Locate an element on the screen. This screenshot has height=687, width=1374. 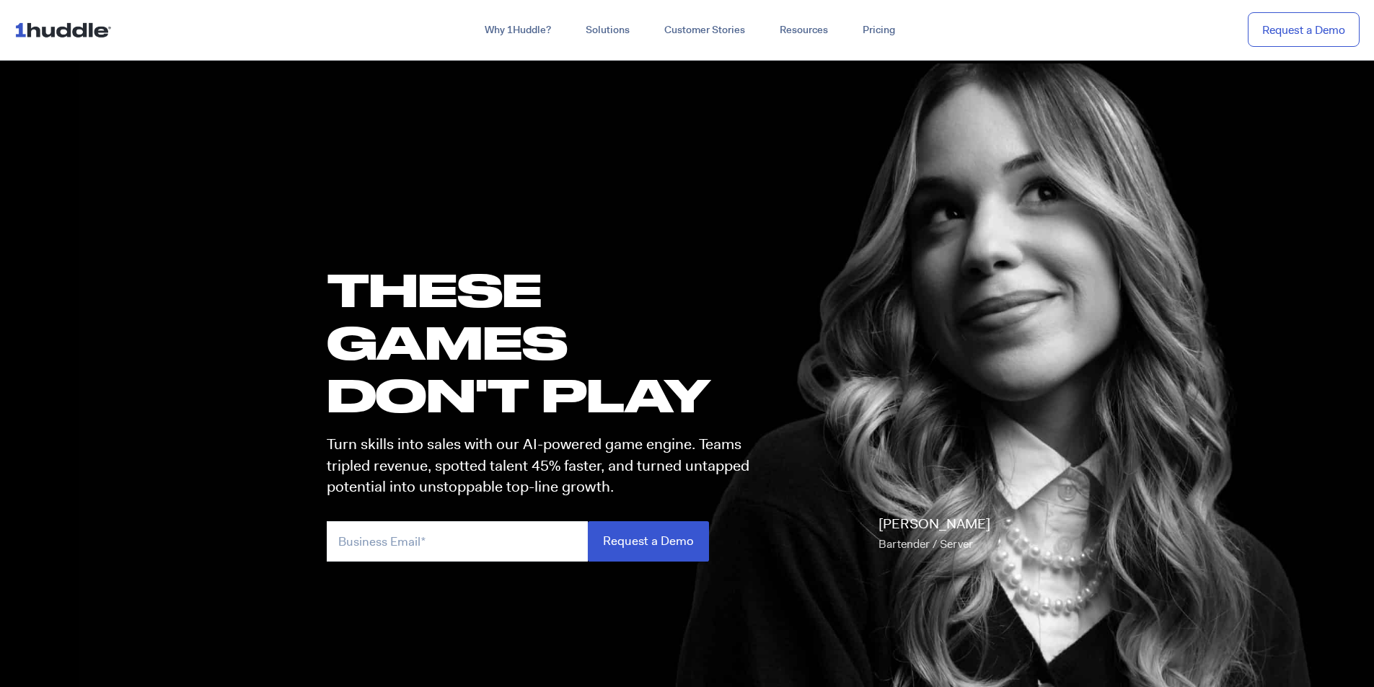
p: Turn skills into sales with our AI-powered game engine. Teams tripled revenue, spotted talent 45%... is located at coordinates (545, 466).